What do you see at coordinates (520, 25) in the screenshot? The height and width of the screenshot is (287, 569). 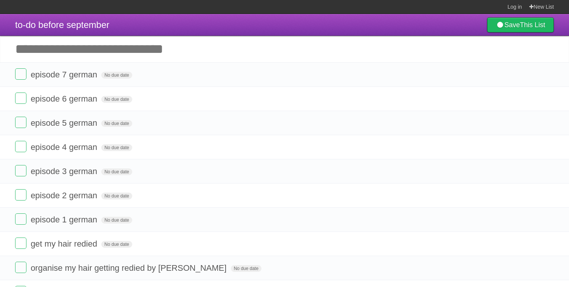 I see `a: SaveThis List` at bounding box center [520, 25].